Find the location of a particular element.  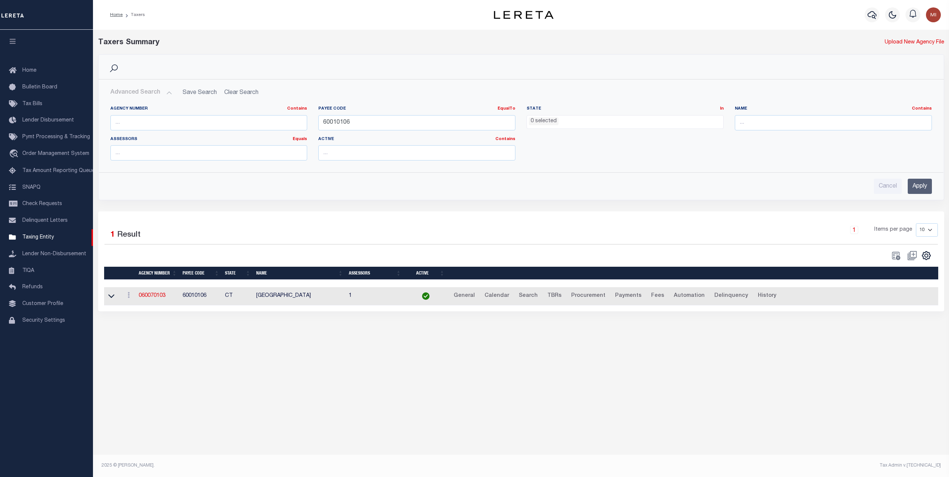

label: Active is located at coordinates (417, 139).